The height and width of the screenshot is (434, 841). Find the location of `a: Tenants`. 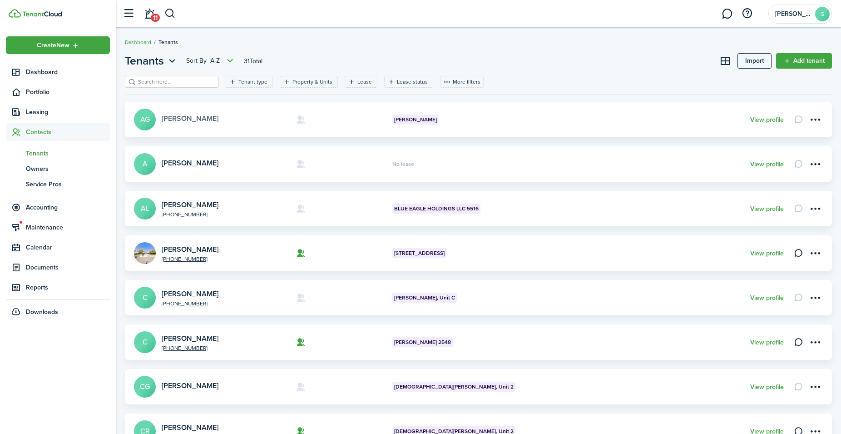

a: Tenants is located at coordinates (58, 153).